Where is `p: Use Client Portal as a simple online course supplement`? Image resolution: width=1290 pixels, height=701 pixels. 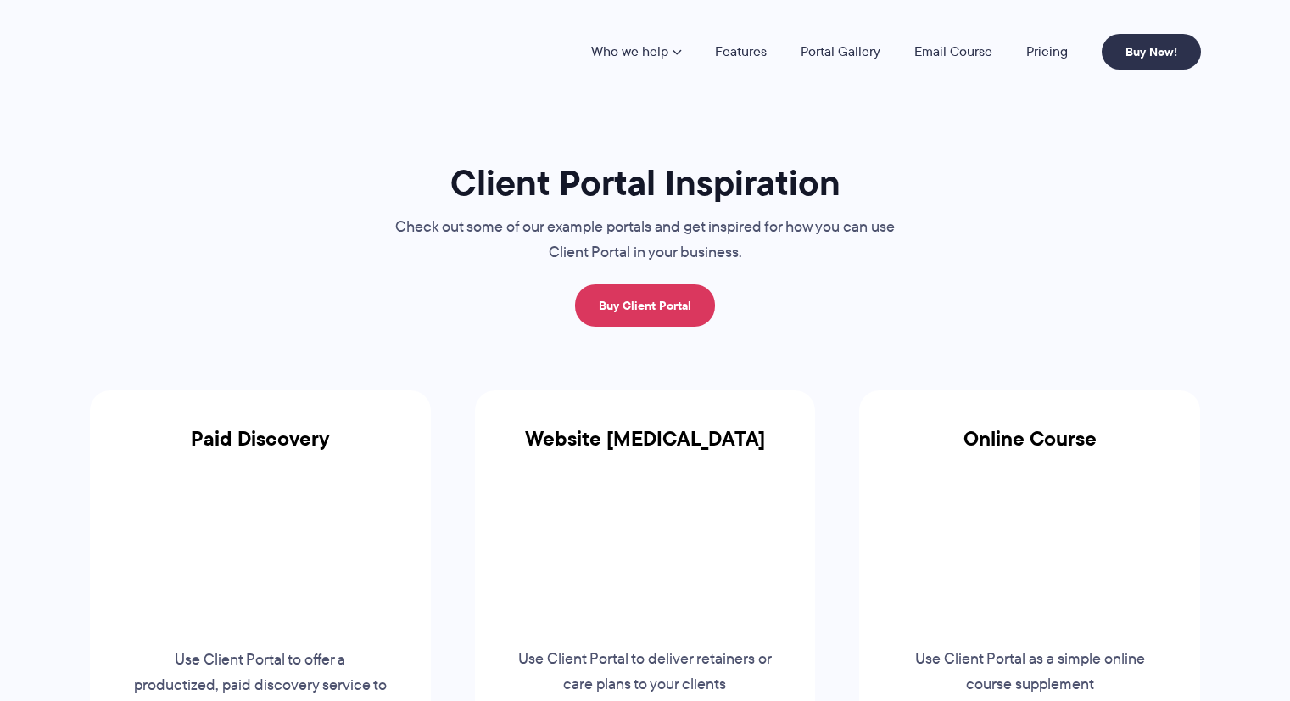 p: Use Client Portal as a simple online course supplement is located at coordinates (1030, 672).